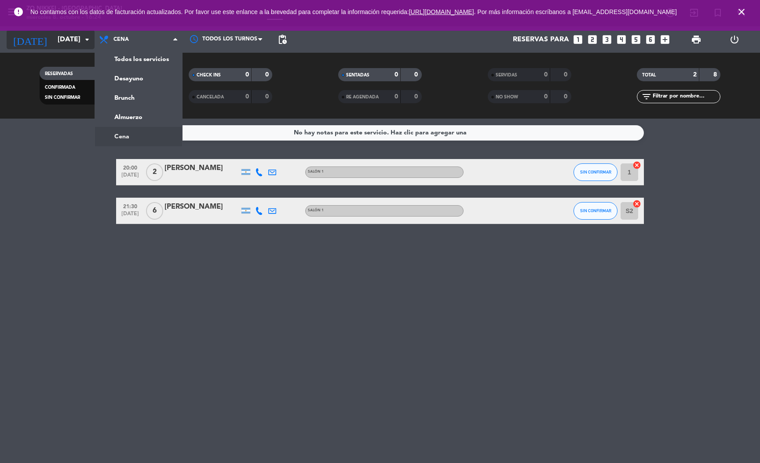  I want to click on span: NO SHOW, so click(506, 97).